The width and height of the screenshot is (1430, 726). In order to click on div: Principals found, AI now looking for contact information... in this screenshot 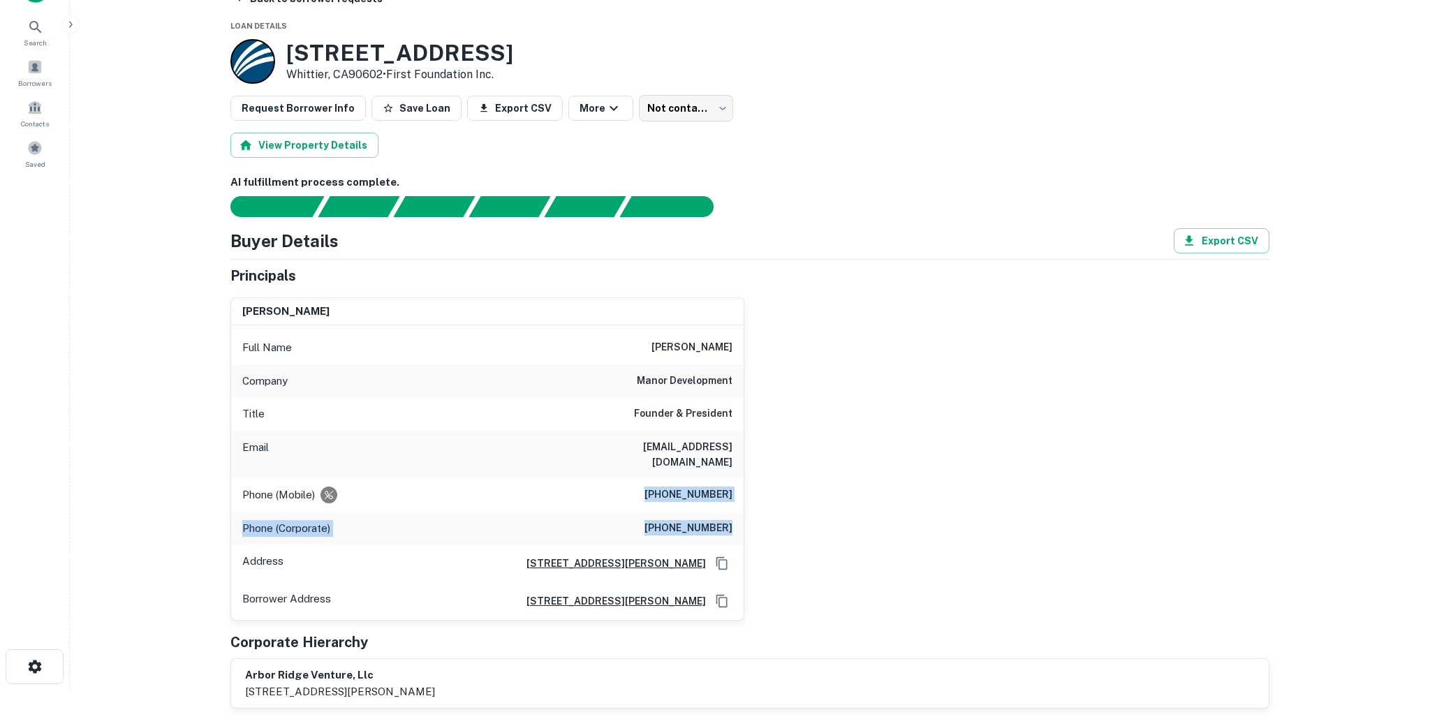, I will do `click(509, 207)`.